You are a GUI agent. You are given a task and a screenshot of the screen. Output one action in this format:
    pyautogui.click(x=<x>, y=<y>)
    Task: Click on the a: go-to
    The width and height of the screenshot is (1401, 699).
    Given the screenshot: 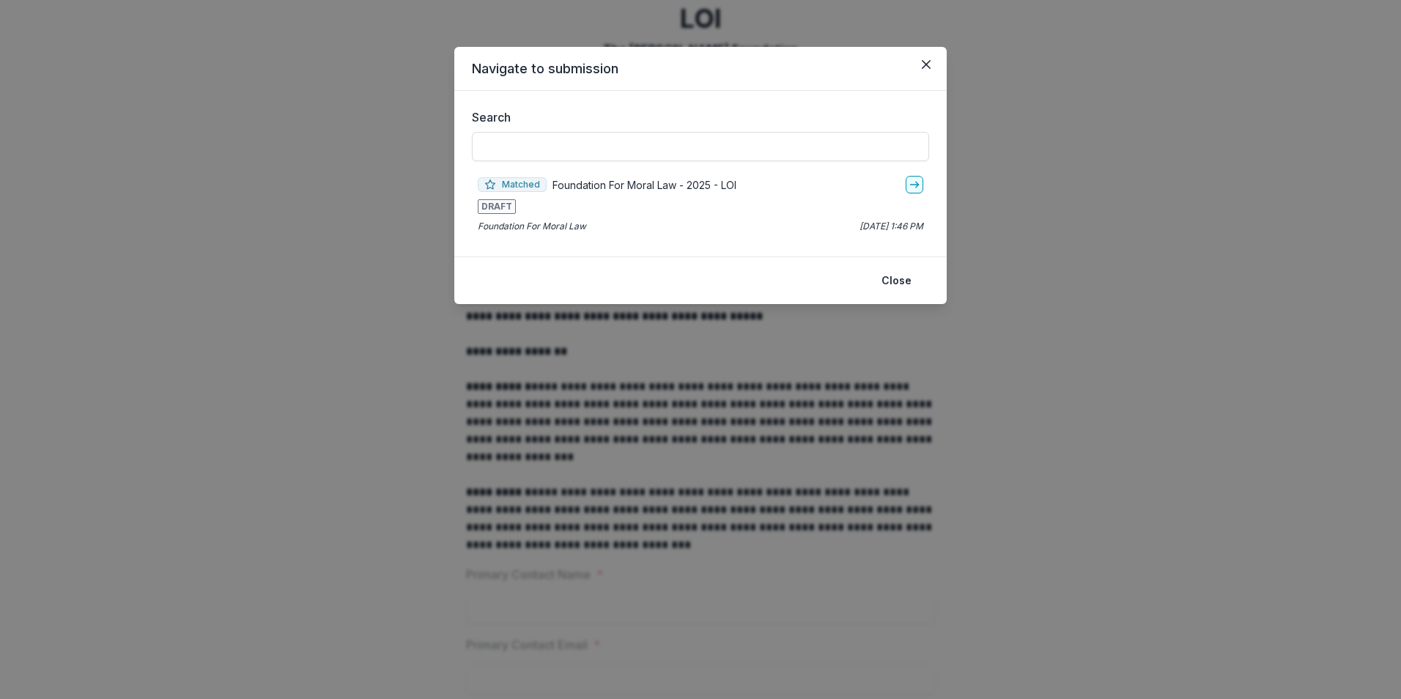 What is the action you would take?
    pyautogui.click(x=914, y=185)
    